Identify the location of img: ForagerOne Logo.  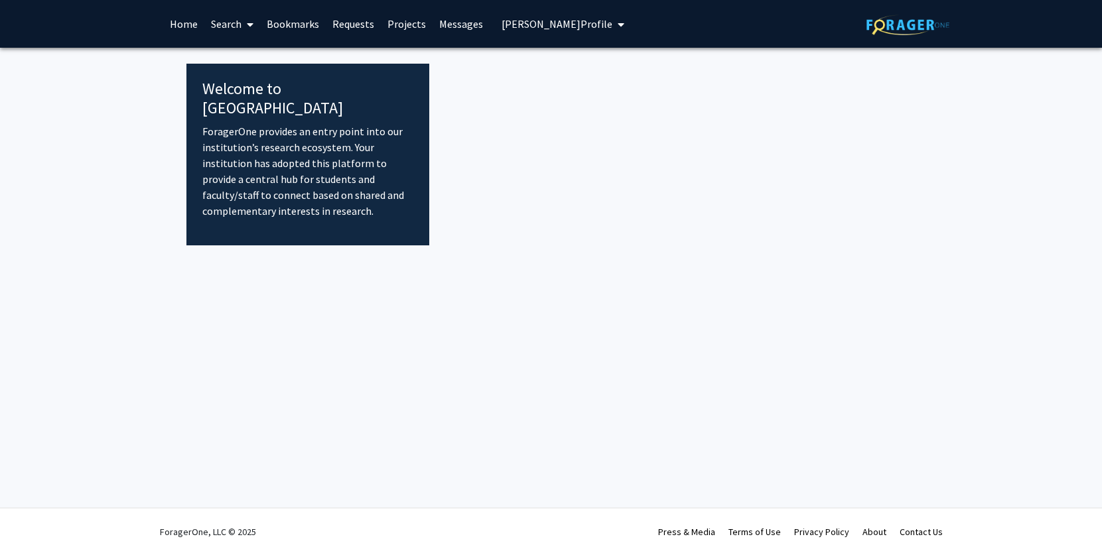
(907, 25).